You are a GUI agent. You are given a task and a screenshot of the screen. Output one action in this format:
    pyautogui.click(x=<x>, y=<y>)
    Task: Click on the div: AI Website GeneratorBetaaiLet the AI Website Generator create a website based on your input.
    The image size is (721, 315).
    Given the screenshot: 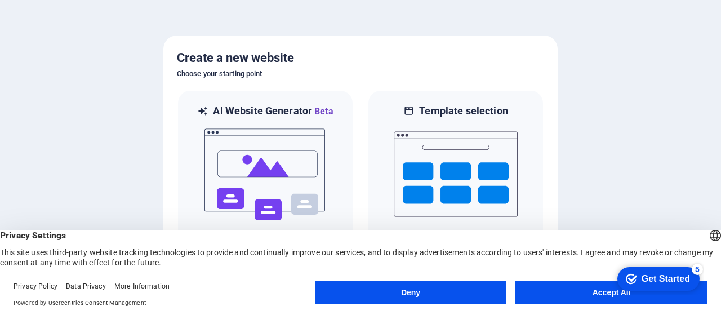 What is the action you would take?
    pyautogui.click(x=265, y=177)
    